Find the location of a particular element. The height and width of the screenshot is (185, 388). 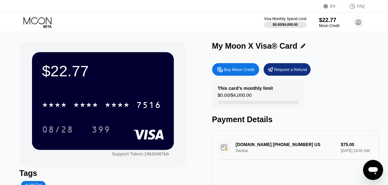

div: This card’s monthly limit is located at coordinates (245, 88).